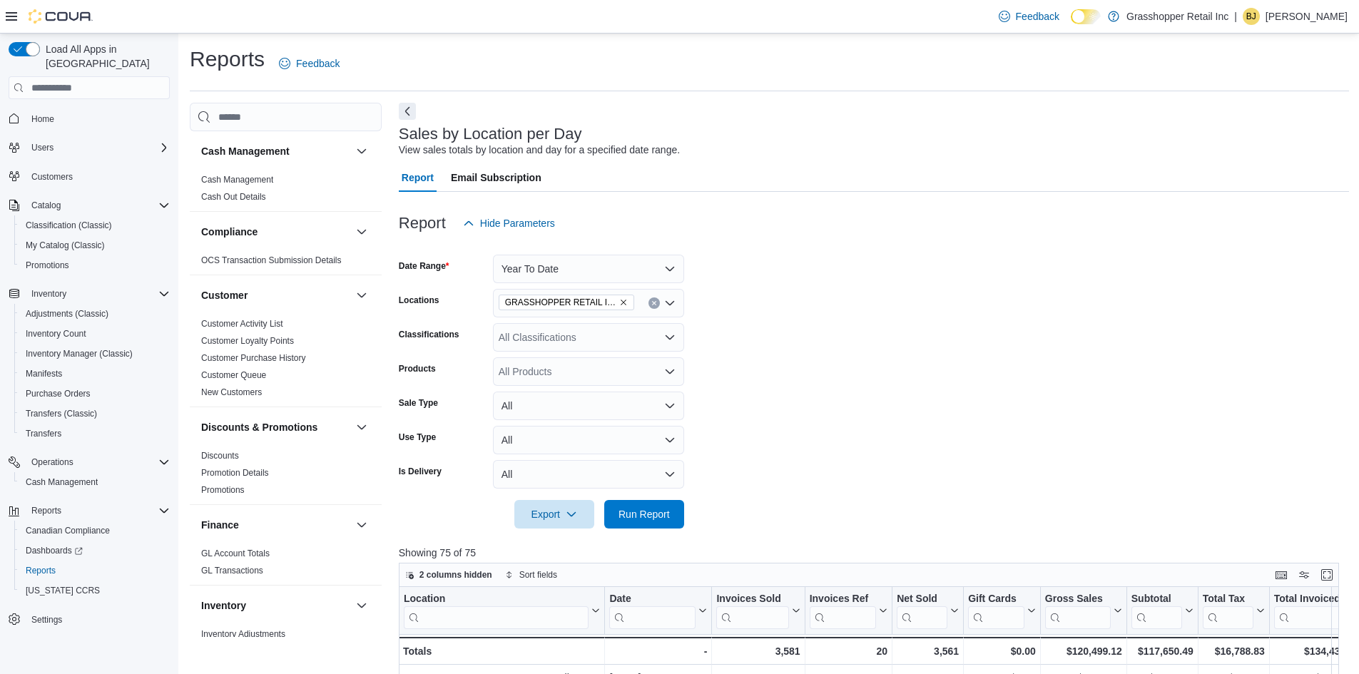  What do you see at coordinates (220, 456) in the screenshot?
I see `a: Discounts` at bounding box center [220, 456].